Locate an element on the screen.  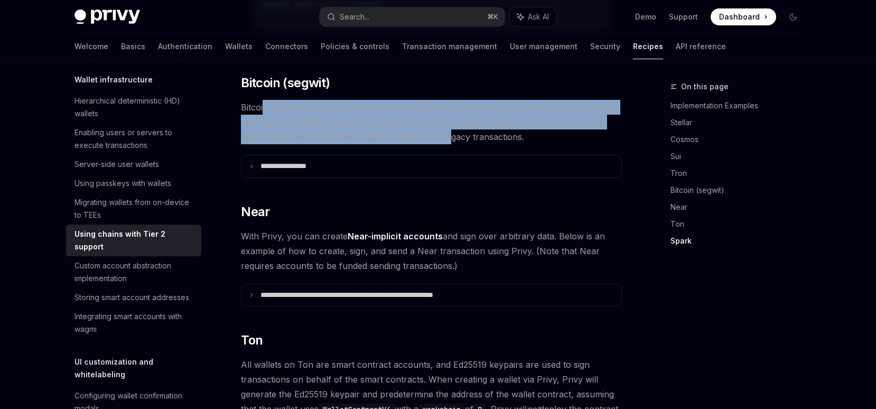
div: Migrating wallets from on-device to TEEs is located at coordinates (135, 209).